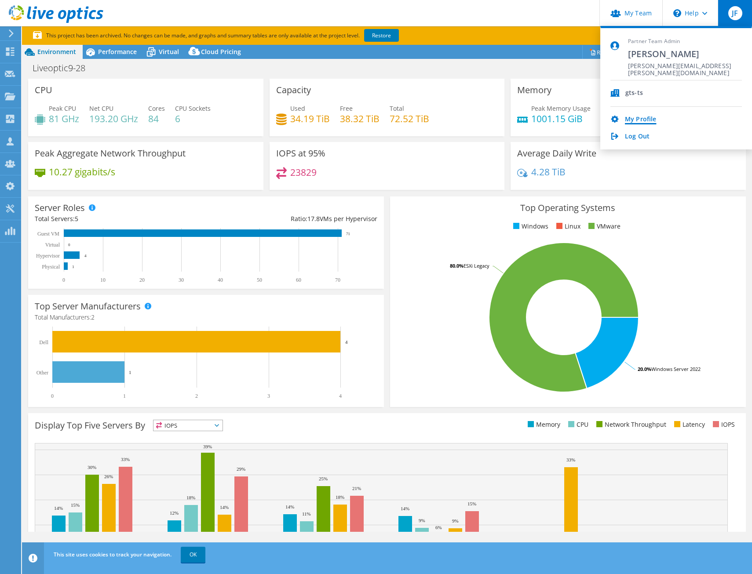 The height and width of the screenshot is (574, 752). I want to click on h3: Peak Aggregate Network Throughput, so click(110, 153).